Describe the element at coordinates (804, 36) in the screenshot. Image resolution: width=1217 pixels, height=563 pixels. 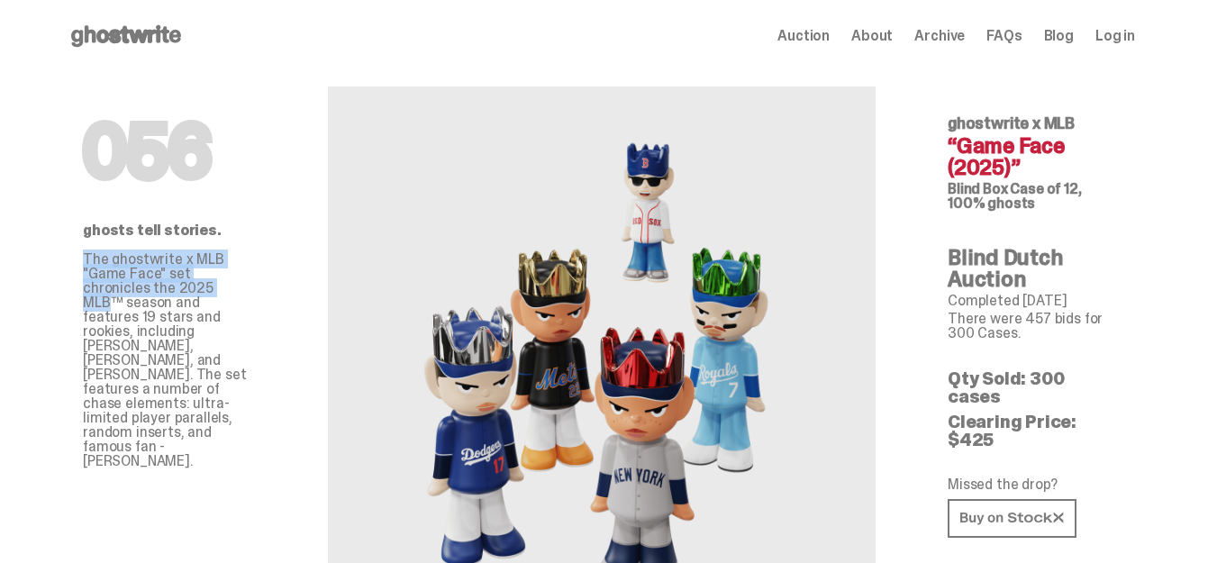
I see `a: Auction` at that location.